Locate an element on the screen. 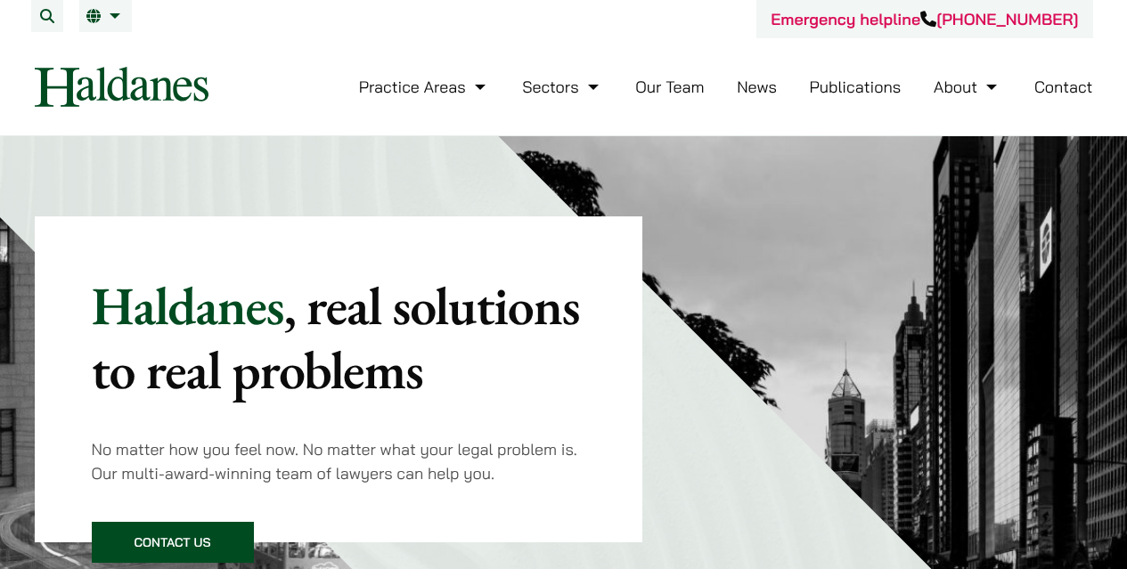 The height and width of the screenshot is (569, 1127). p: Haldanes is located at coordinates (338, 338).